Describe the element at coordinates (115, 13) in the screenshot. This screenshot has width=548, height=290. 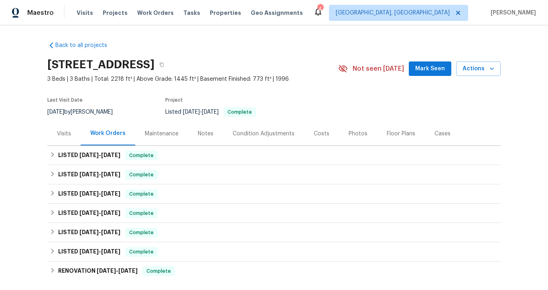
I see `span: Projects` at that location.